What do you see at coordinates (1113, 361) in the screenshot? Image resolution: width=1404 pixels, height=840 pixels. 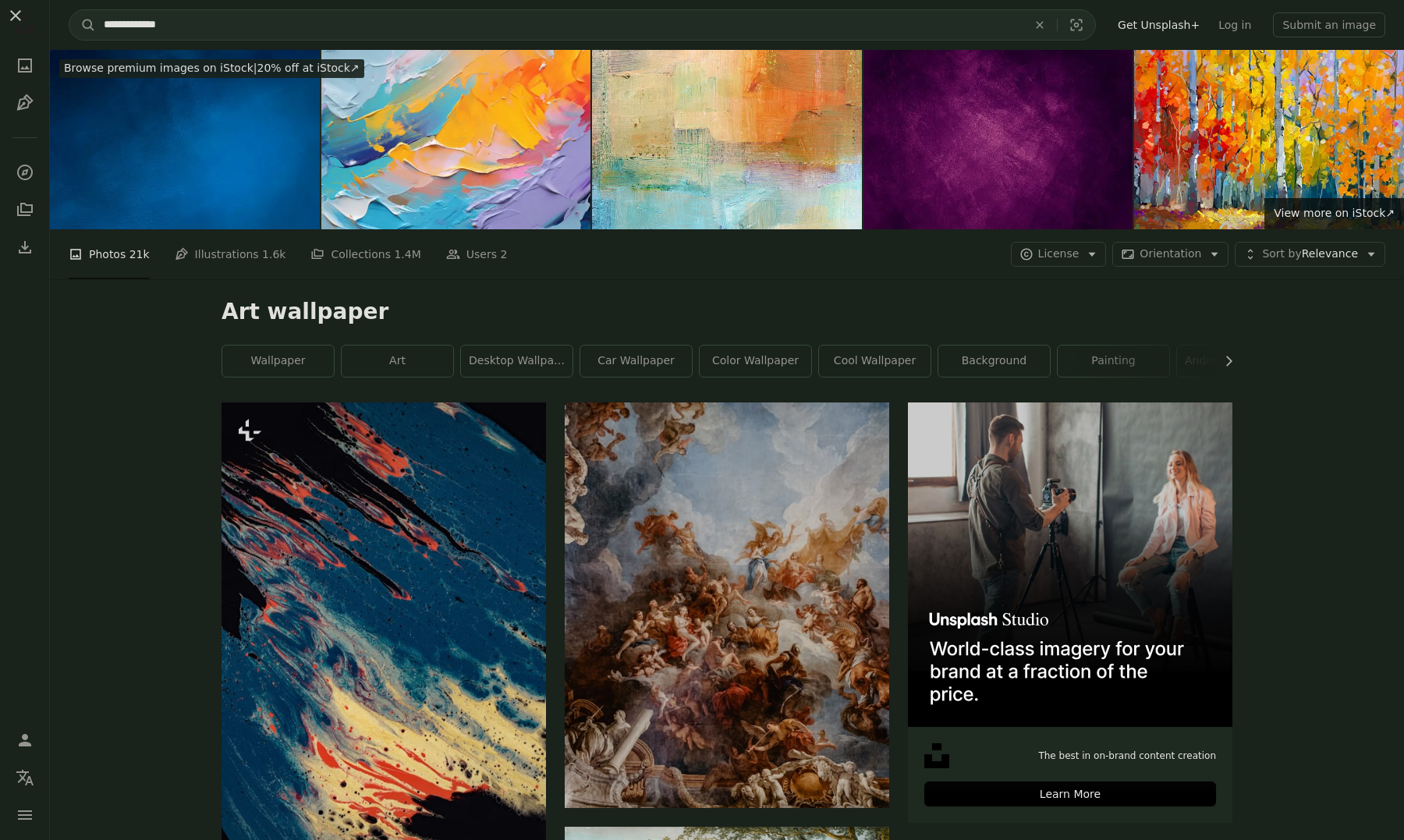 I see `a: painting` at bounding box center [1113, 361].